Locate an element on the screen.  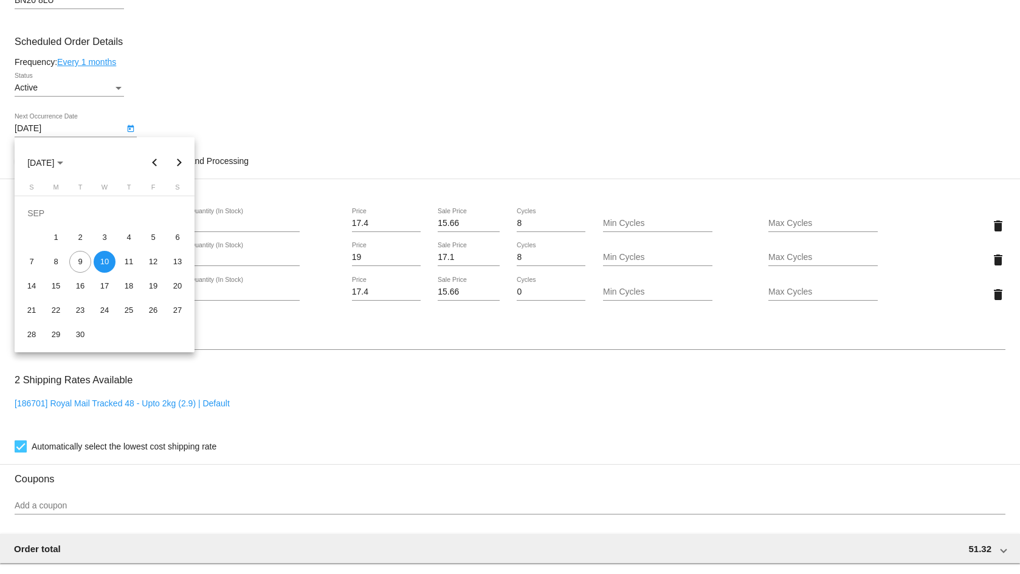
td: September 13, 2025 is located at coordinates (177, 262).